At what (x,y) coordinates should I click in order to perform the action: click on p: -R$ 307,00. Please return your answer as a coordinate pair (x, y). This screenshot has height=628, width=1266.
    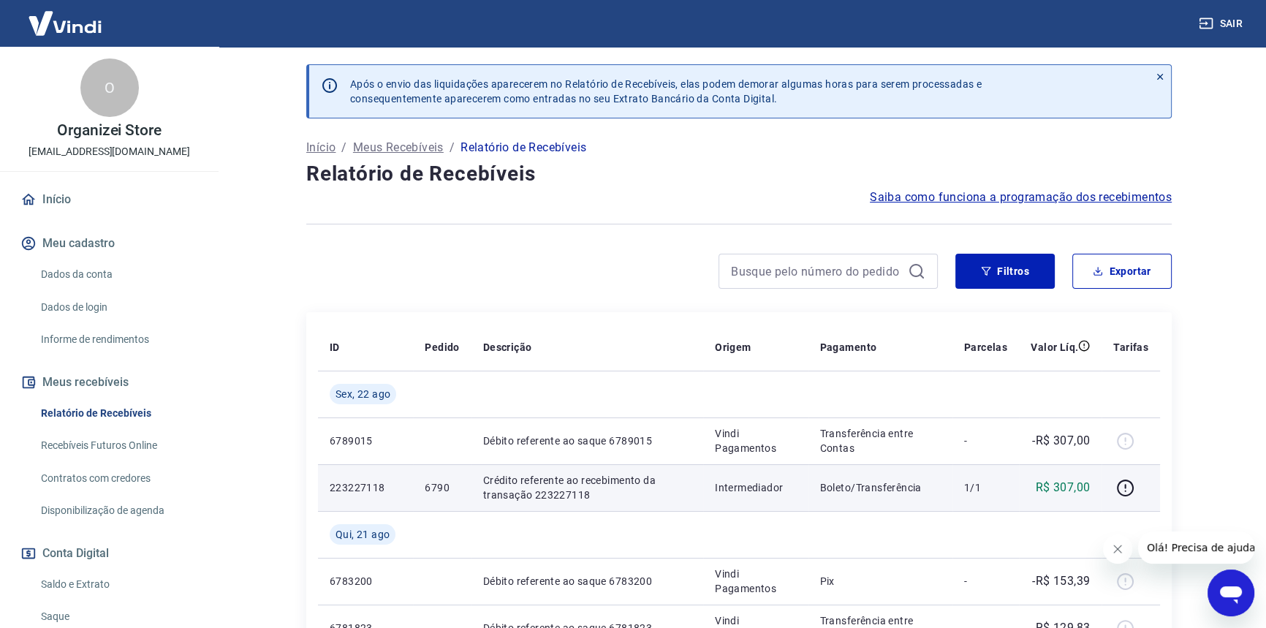
    Looking at the image, I should click on (1061, 441).